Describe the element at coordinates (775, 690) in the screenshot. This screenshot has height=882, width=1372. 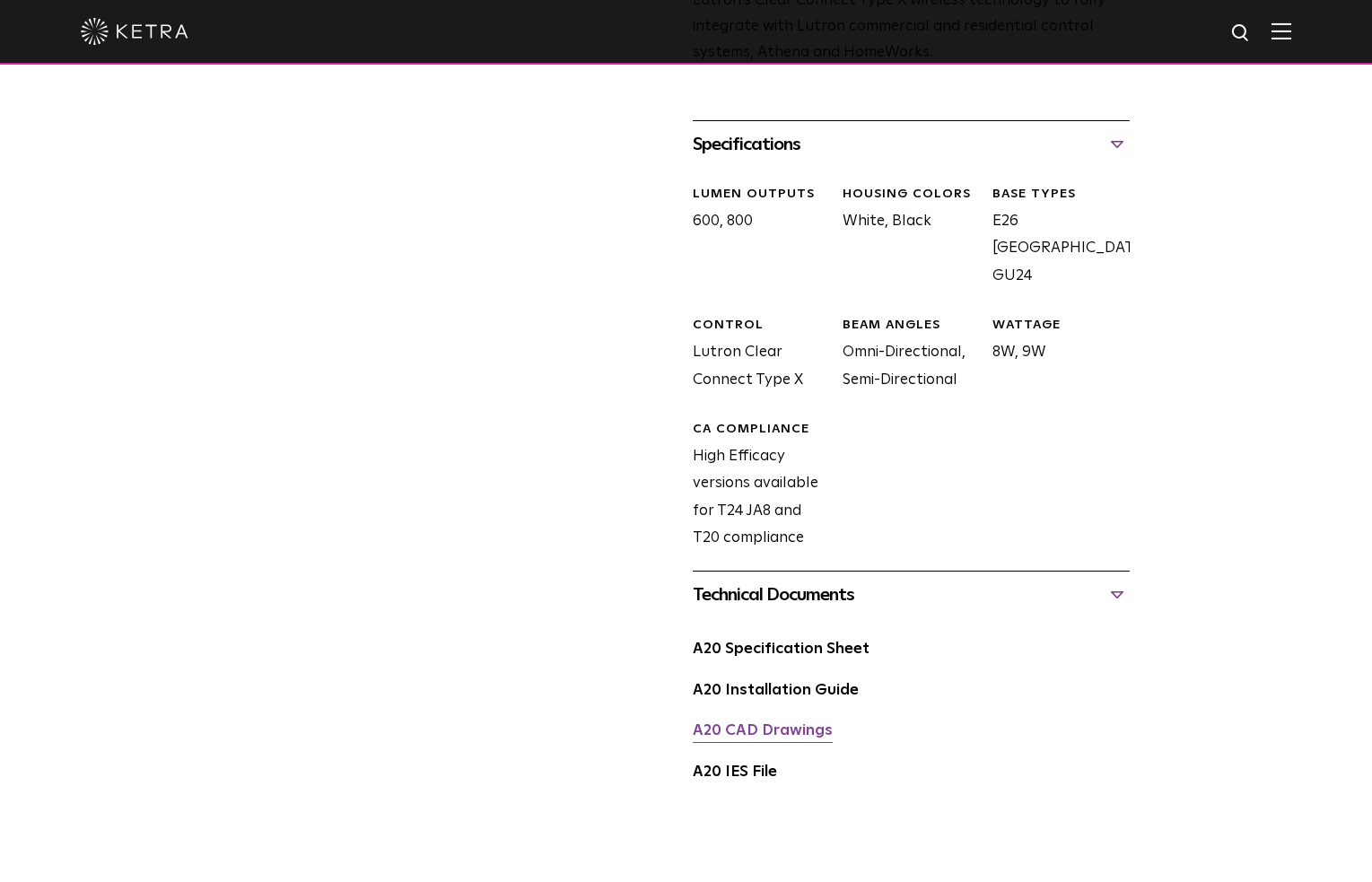
I see `a: A20 Installation Guide` at that location.